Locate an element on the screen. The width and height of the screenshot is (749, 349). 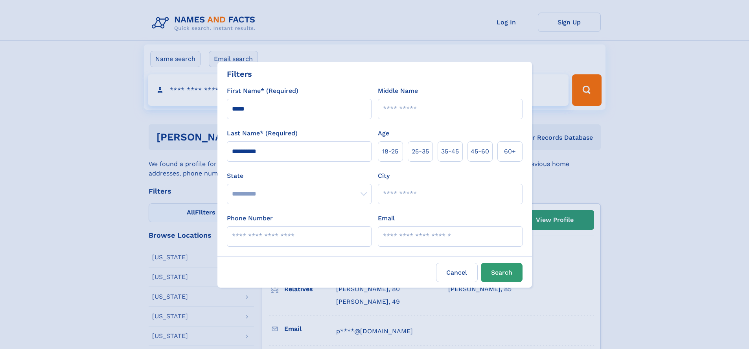
label: Age is located at coordinates (383, 133).